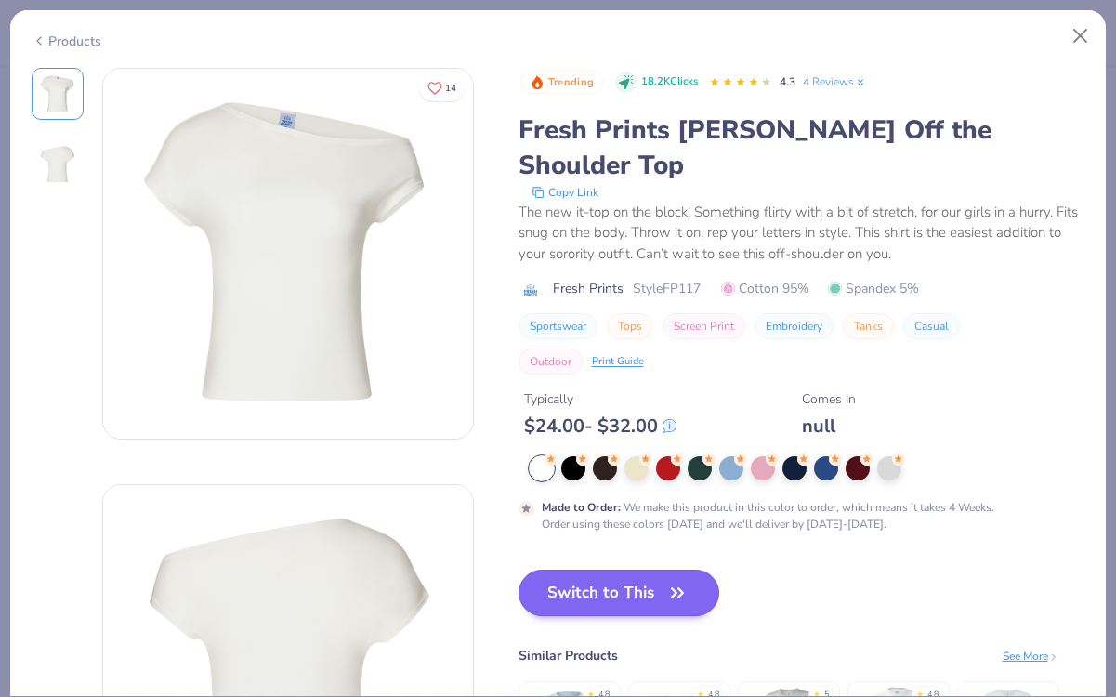 Image resolution: width=1116 pixels, height=697 pixels. Describe the element at coordinates (834, 82) in the screenshot. I see `a: 4 Reviews` at that location.